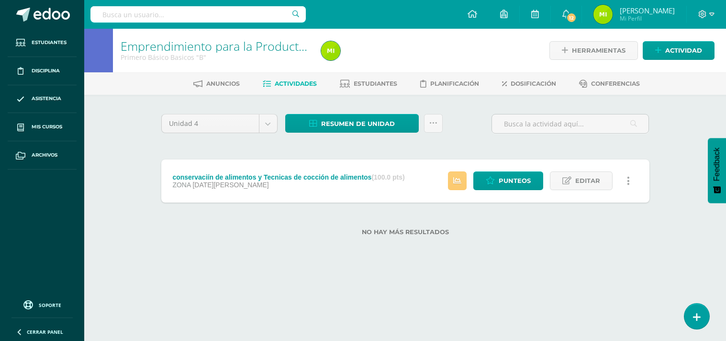 The height and width of the screenshot is (341, 726). What do you see at coordinates (223, 83) in the screenshot?
I see `span: Anuncios` at bounding box center [223, 83].